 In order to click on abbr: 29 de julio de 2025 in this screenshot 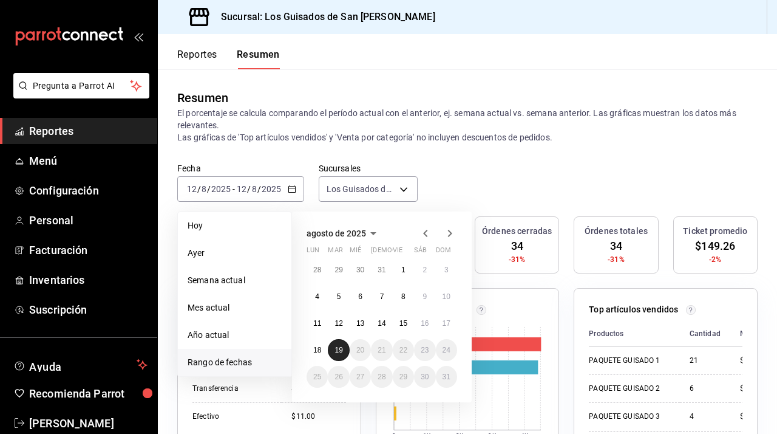, I will do `click(338, 270)`.